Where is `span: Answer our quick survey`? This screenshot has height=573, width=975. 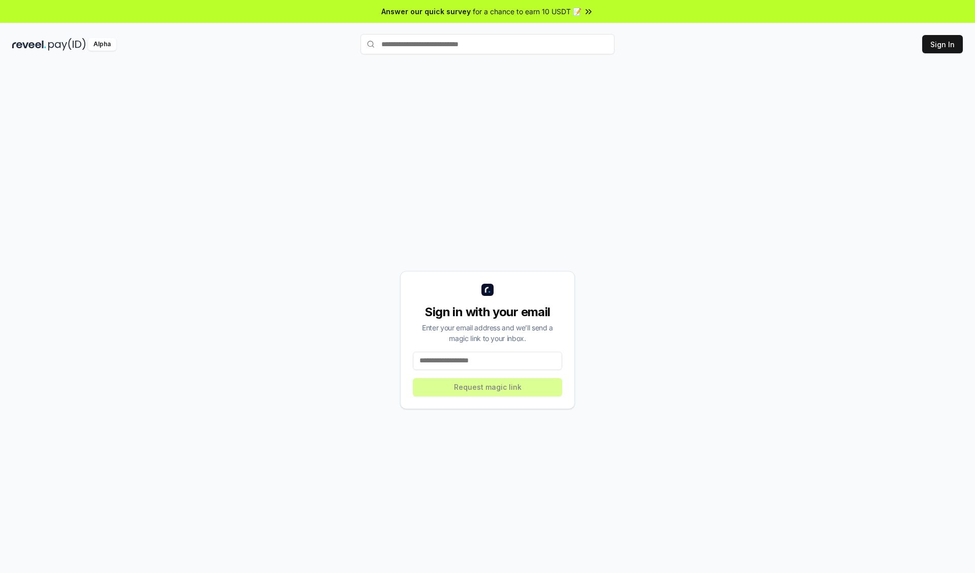
span: Answer our quick survey is located at coordinates (426, 11).